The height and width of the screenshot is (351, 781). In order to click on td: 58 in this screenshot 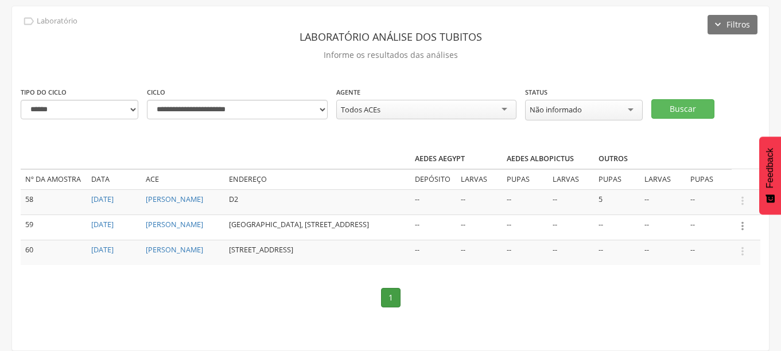, I will do `click(53, 202)`.